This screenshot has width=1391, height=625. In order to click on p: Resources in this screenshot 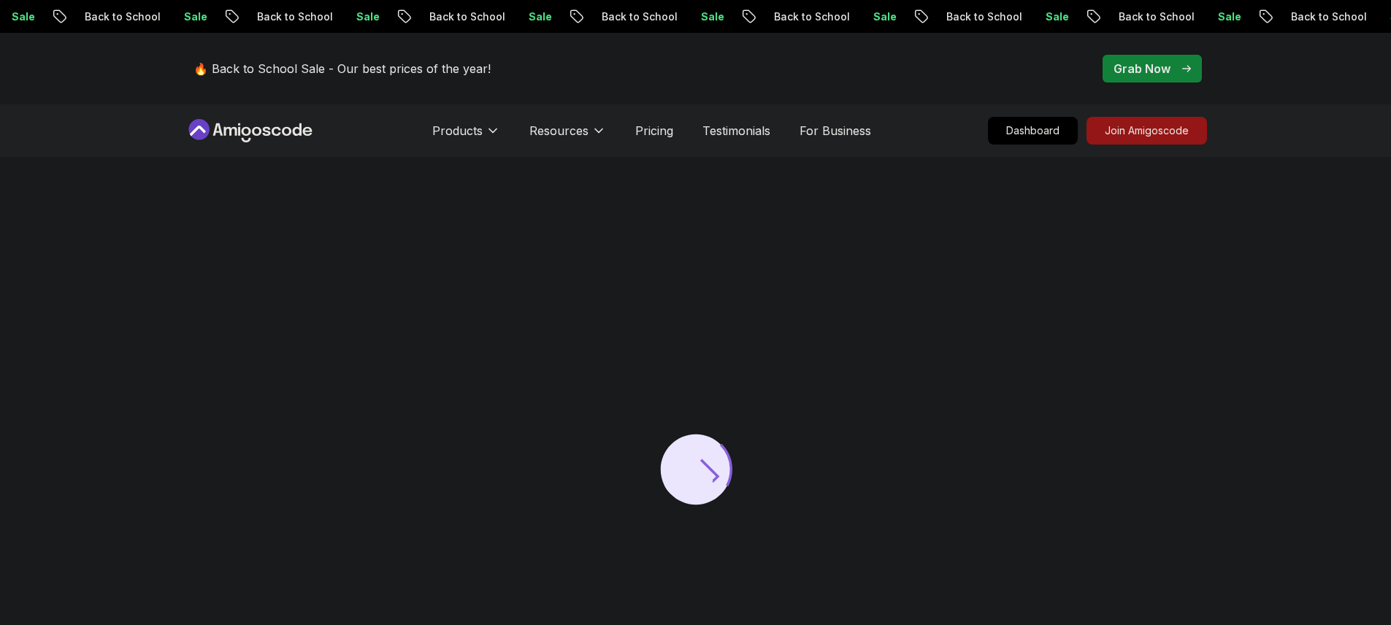, I will do `click(559, 131)`.